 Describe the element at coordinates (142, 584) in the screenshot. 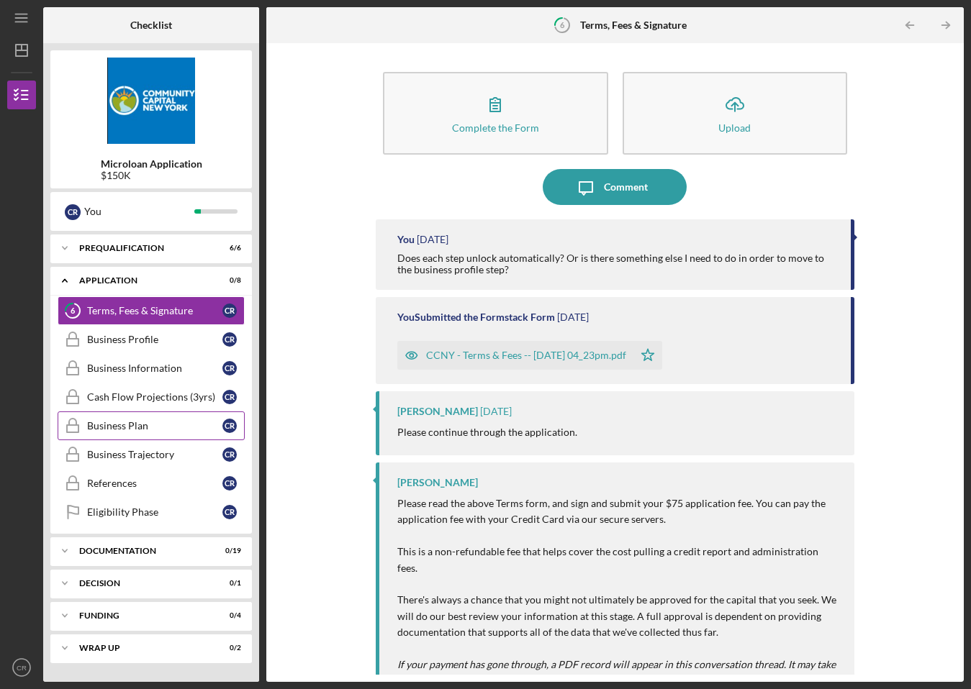

I see `div: Decision` at that location.